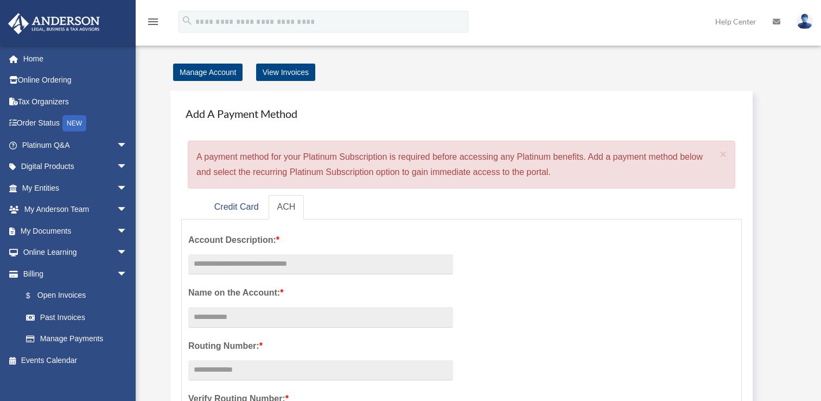  Describe the element at coordinates (75, 102) in the screenshot. I see `a: Tax Organizers` at that location.